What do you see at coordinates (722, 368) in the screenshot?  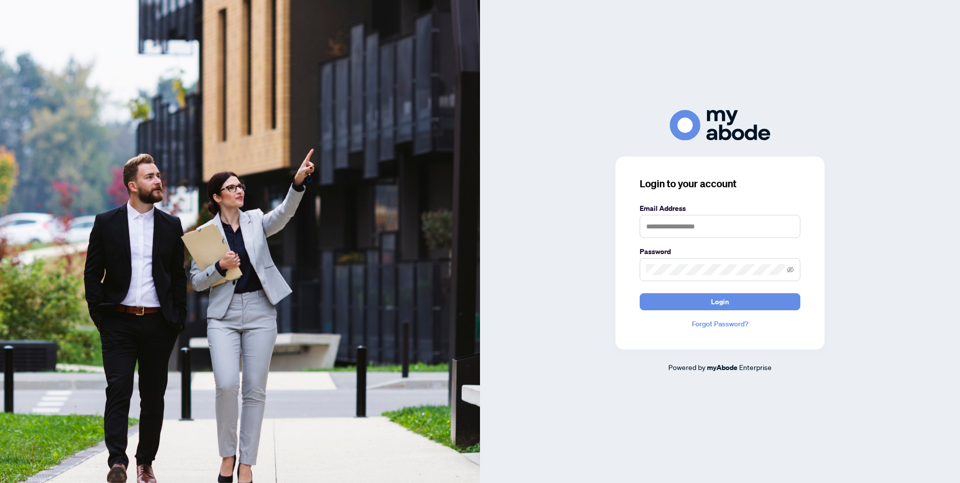 I see `a: myAbode` at bounding box center [722, 368].